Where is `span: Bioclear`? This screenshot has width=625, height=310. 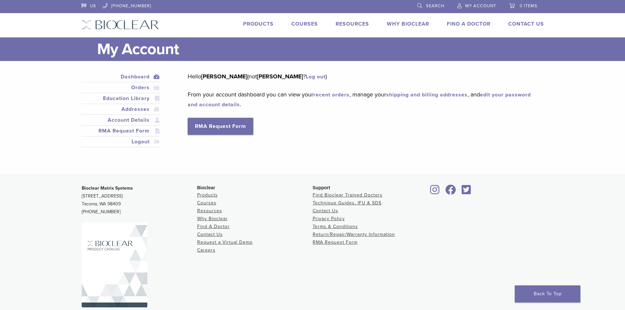 span: Bioclear is located at coordinates (206, 188).